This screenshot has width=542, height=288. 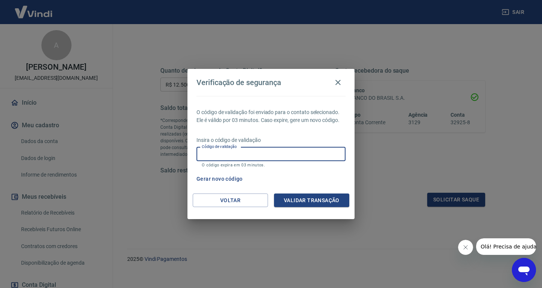 I want to click on p: O código expira em 03 minutos., so click(x=271, y=165).